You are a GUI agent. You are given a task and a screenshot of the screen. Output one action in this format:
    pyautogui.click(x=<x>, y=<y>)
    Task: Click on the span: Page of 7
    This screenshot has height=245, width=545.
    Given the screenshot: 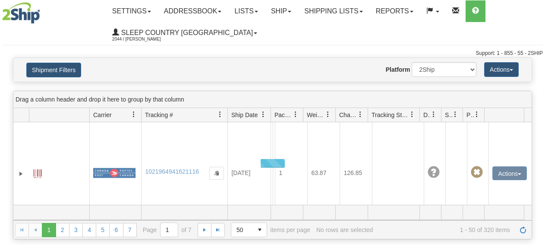 What is the action you would take?
    pyautogui.click(x=167, y=230)
    